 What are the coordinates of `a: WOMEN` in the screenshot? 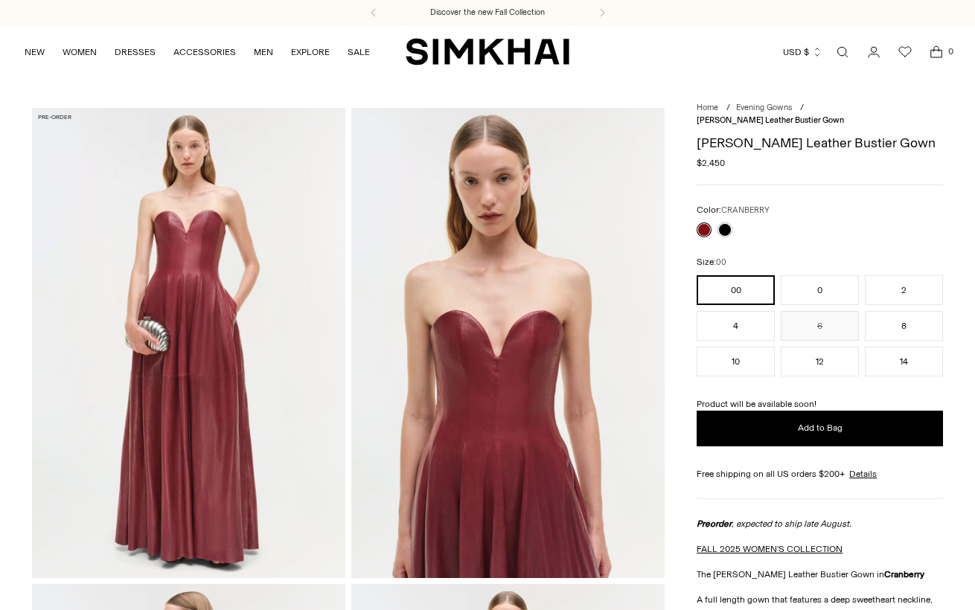 It's located at (80, 52).